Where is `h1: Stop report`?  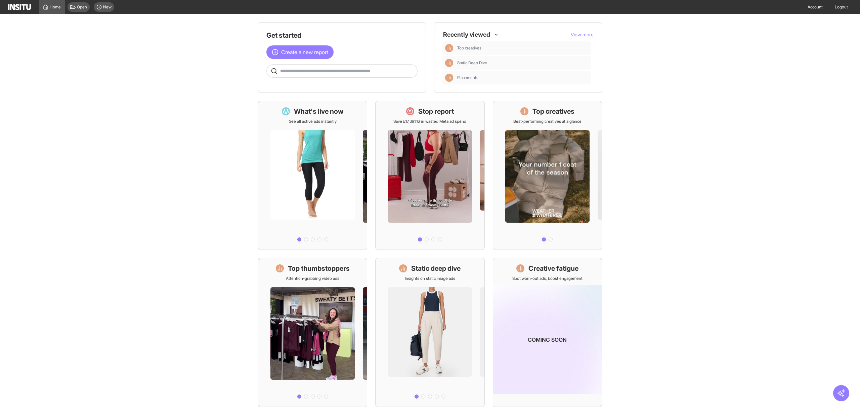
h1: Stop report is located at coordinates (436, 111).